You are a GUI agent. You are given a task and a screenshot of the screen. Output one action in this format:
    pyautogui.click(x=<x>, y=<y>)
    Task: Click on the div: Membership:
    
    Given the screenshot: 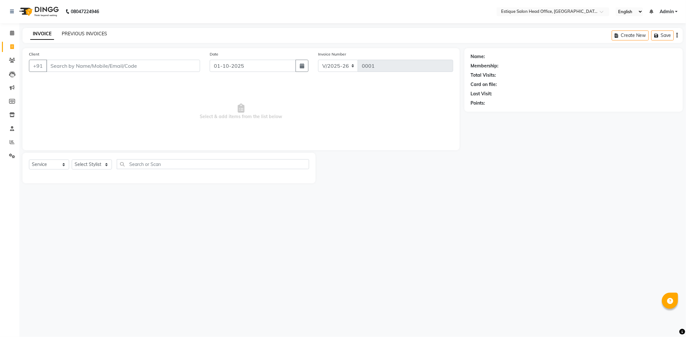 What is the action you would take?
    pyautogui.click(x=484, y=66)
    